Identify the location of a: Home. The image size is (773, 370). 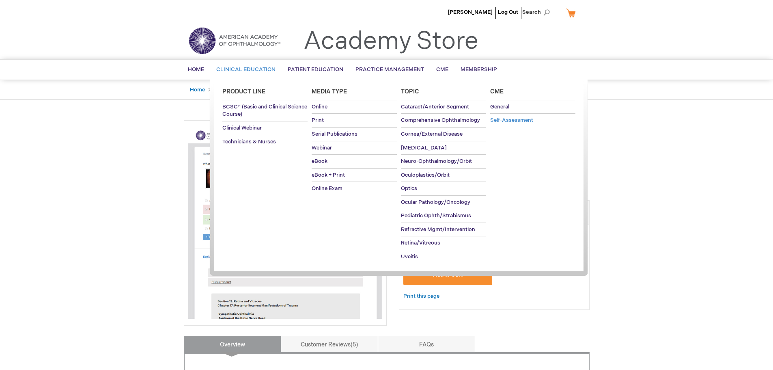
(197, 90).